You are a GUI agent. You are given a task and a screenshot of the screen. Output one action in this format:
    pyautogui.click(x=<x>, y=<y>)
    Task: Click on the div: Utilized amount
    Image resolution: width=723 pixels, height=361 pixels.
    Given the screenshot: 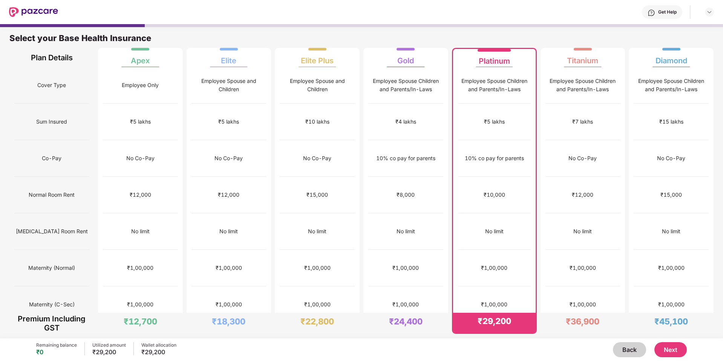 What is the action you would take?
    pyautogui.click(x=109, y=345)
    